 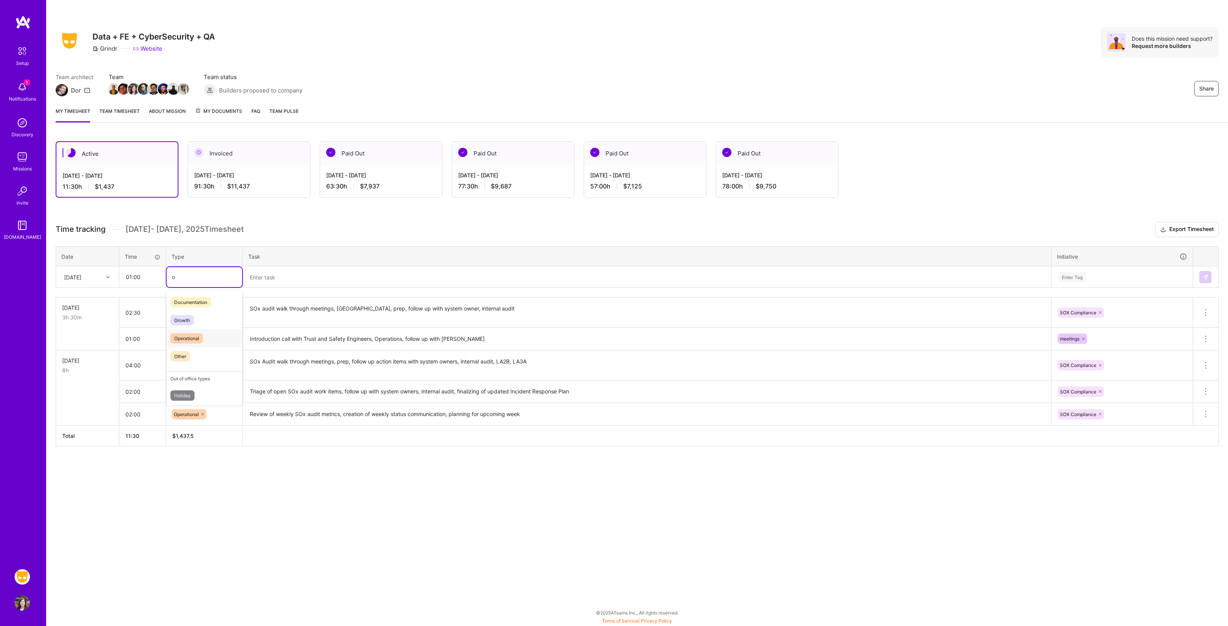 I want to click on span: meetings, so click(x=1069, y=338).